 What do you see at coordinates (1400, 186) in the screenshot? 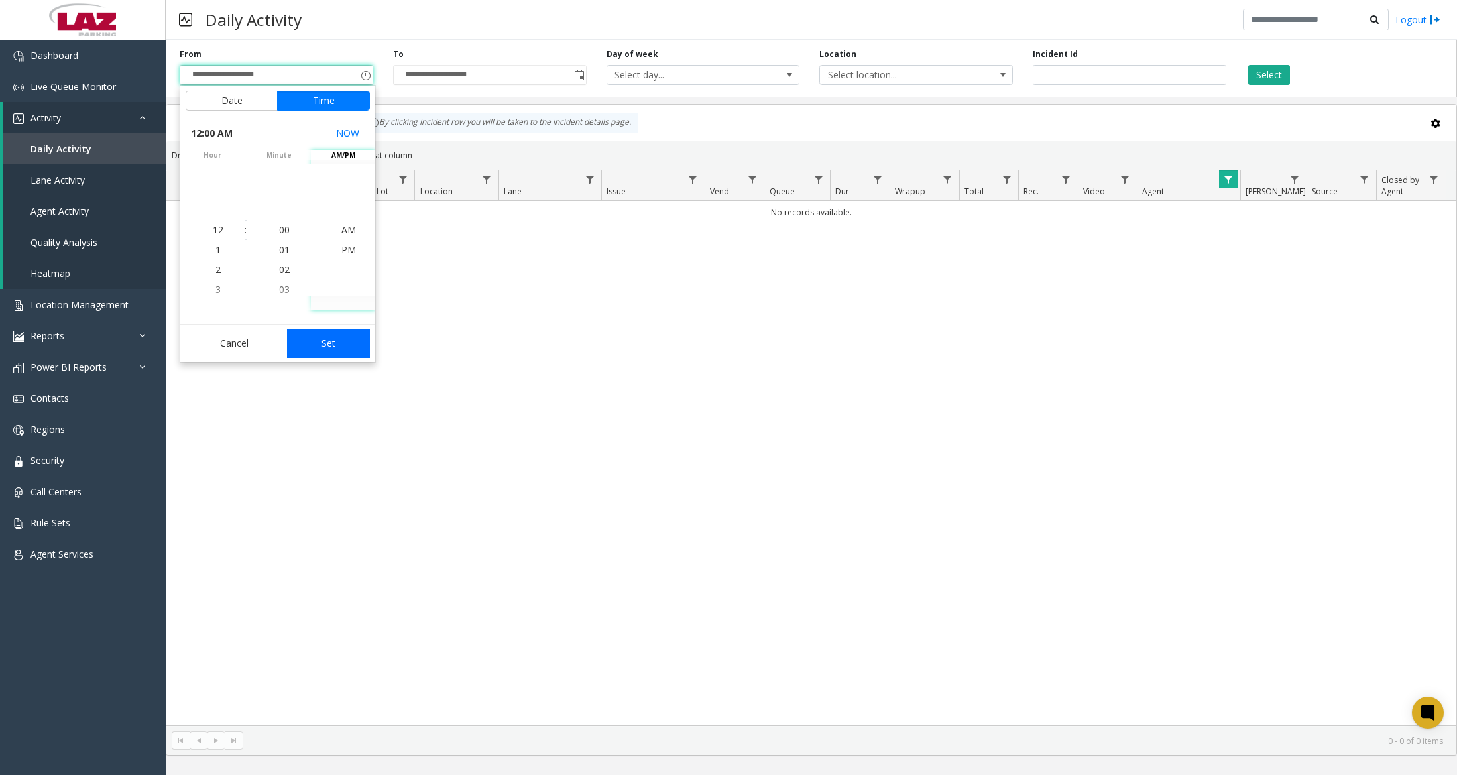
I see `span: Closed by Agent` at bounding box center [1400, 186].